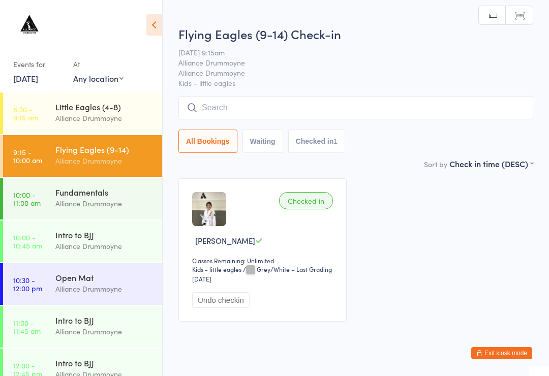 The image size is (549, 376). Describe the element at coordinates (82, 241) in the screenshot. I see `a: 10:00 -10:45 amIntro to BJJAlliance Drummoyne` at that location.